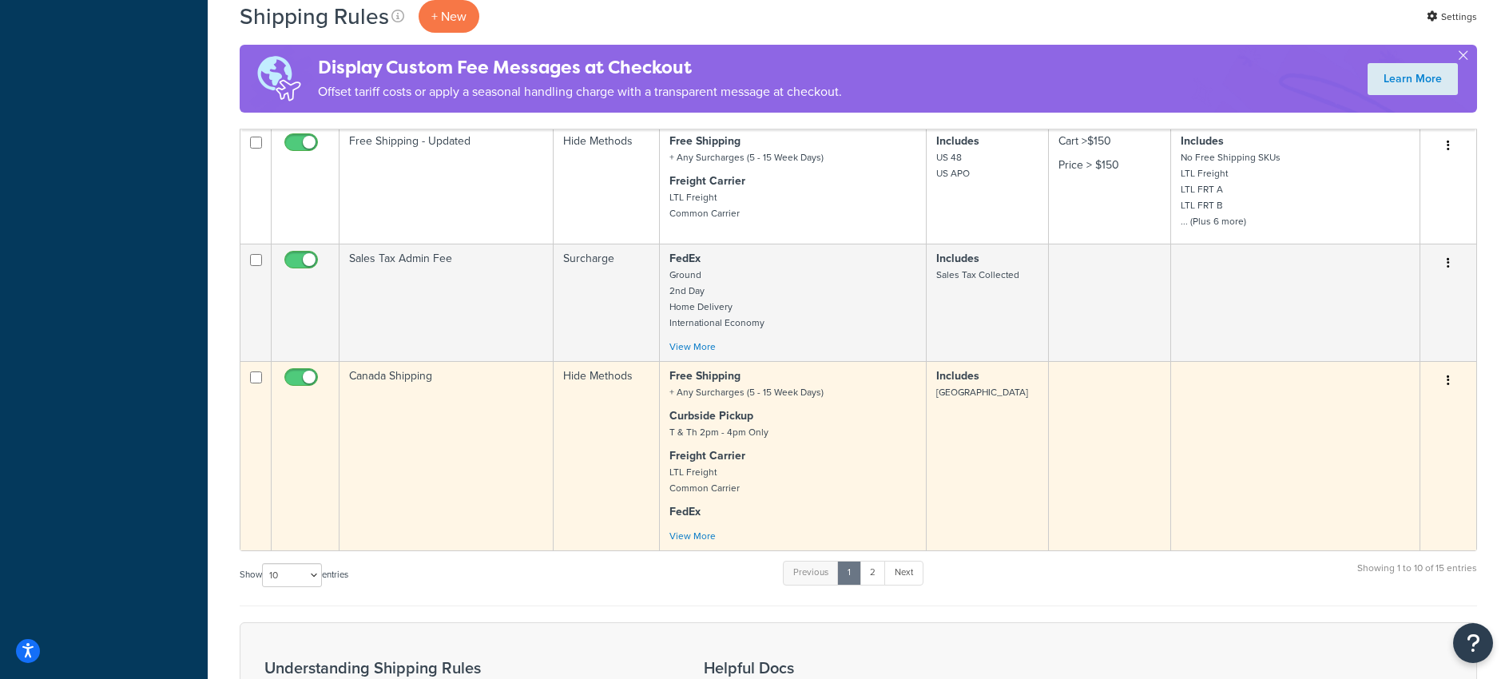 This screenshot has width=1509, height=679. I want to click on h4: Display Custom Fee Messages at Checkout, so click(580, 67).